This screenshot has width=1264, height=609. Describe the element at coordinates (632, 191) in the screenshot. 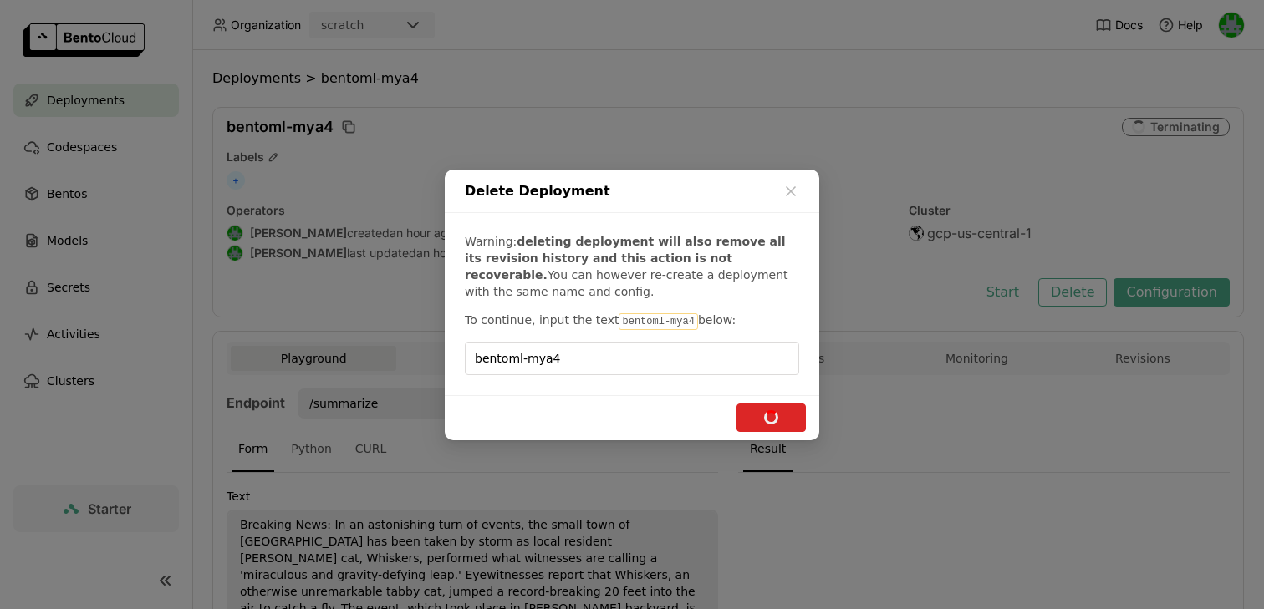

I see `div: Delete Deployment` at that location.